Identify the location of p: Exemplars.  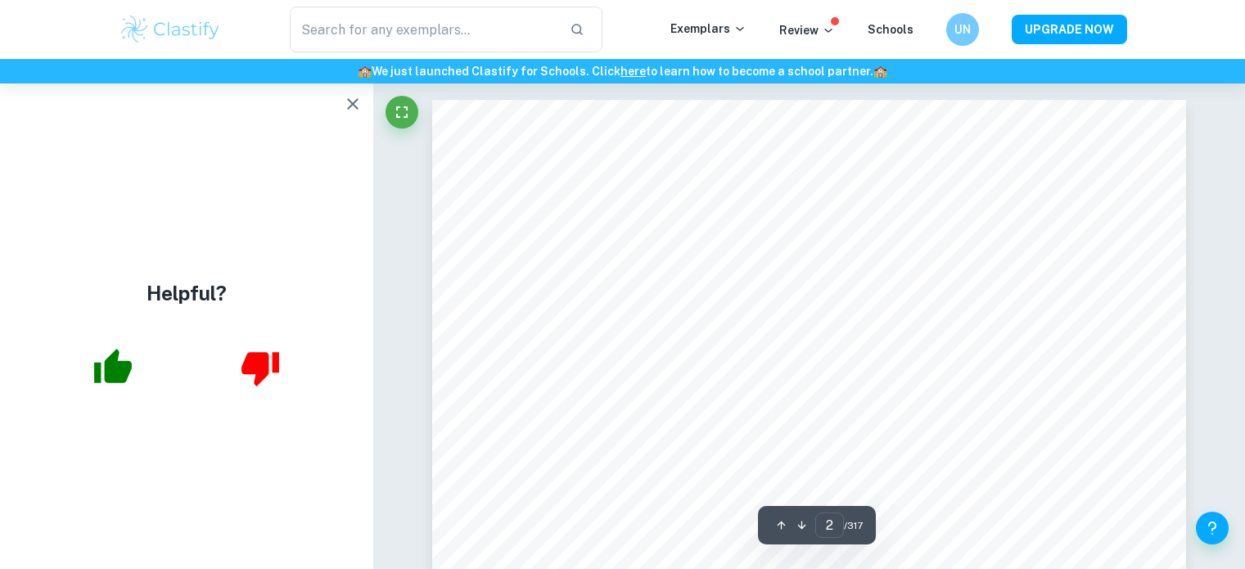
(708, 29).